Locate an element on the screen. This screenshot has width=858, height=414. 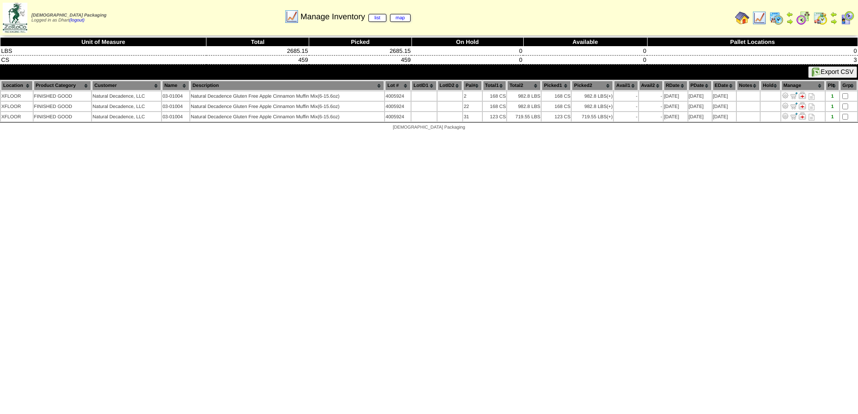
th: Description is located at coordinates (287, 86).